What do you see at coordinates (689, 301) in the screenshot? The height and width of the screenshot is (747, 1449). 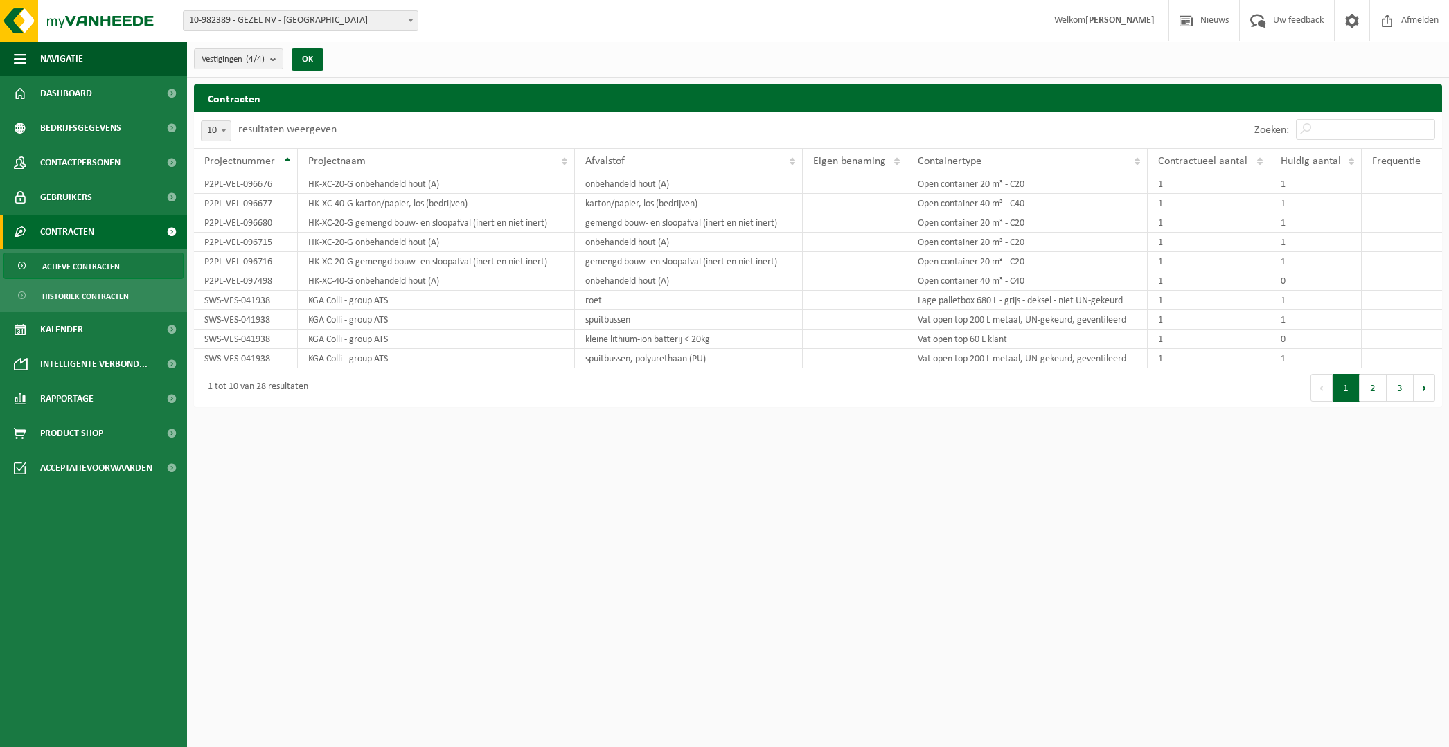 I see `td: roet` at bounding box center [689, 301].